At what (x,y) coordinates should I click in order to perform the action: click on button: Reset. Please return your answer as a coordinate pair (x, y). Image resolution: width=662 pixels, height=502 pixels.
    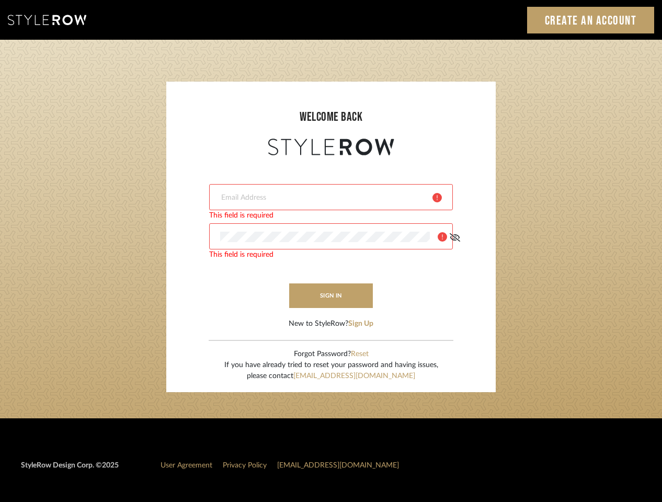
    Looking at the image, I should click on (360, 354).